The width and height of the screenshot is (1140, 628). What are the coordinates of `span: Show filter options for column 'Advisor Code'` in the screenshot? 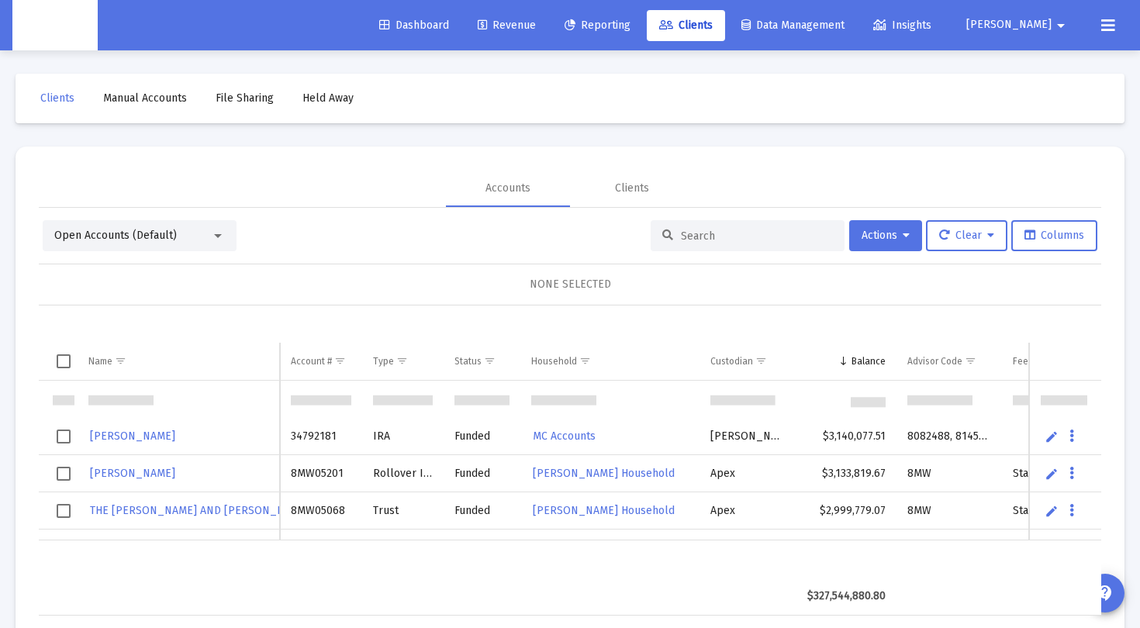 It's located at (970, 360).